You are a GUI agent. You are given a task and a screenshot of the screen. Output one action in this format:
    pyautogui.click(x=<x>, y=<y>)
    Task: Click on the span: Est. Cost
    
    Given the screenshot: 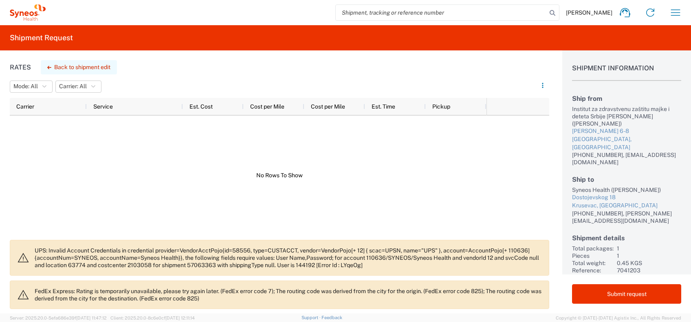 What is the action you would take?
    pyautogui.click(x=201, y=107)
    